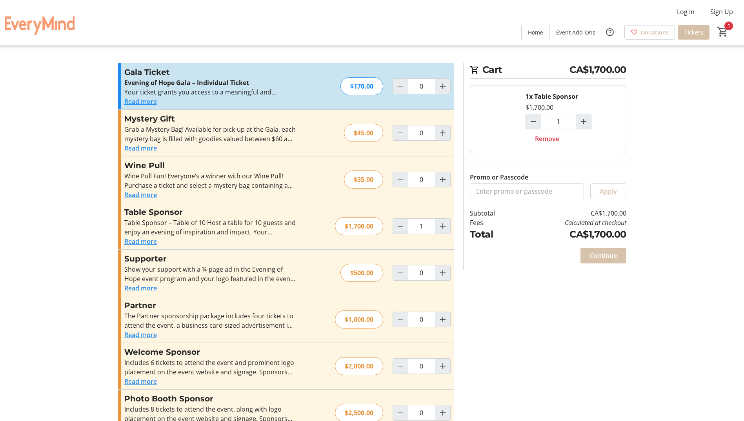  I want to click on input: Enter promo or passcode, so click(527, 191).